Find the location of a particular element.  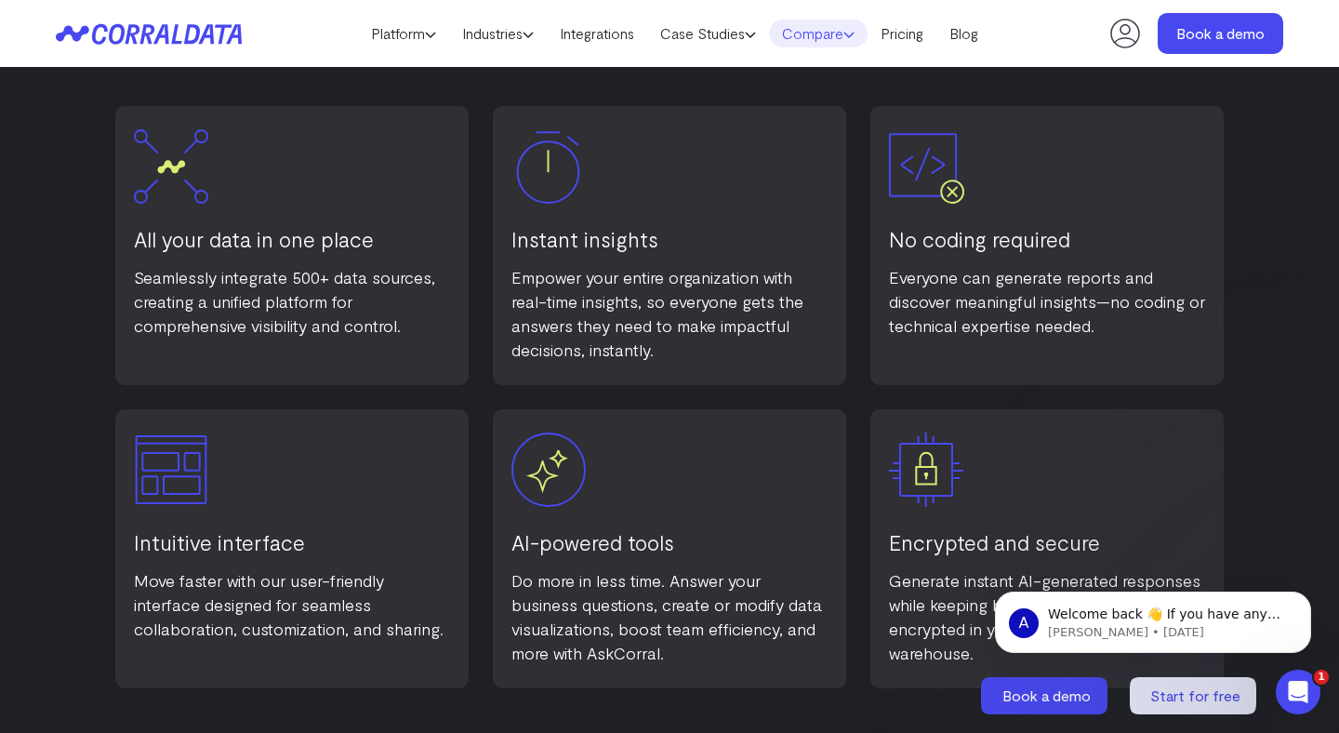

p: Empower your entire organization with real-time insights, so everyone gets the answers they need ... is located at coordinates (669, 313).